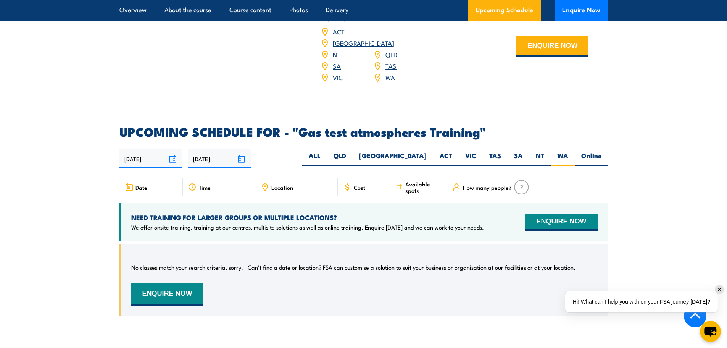  I want to click on label: QLD, so click(340, 158).